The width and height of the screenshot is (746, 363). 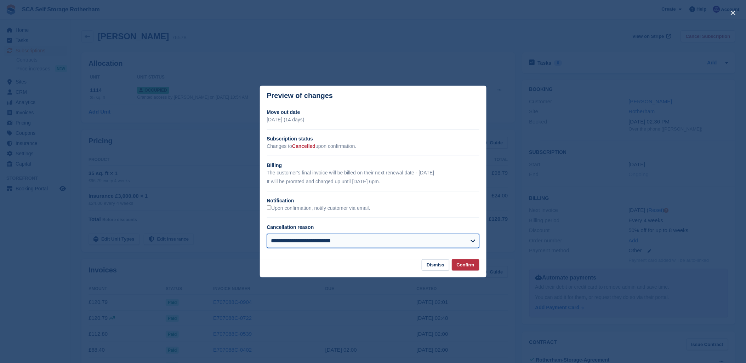 I want to click on h2: Subscription status, so click(x=373, y=139).